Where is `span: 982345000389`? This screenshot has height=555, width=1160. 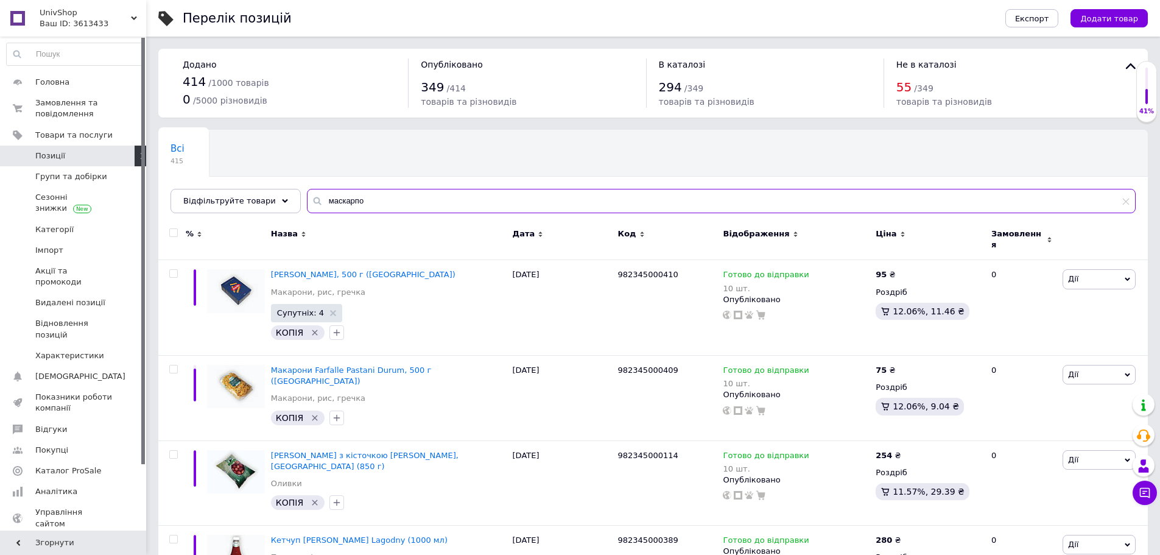 span: 982345000389 is located at coordinates (648, 539).